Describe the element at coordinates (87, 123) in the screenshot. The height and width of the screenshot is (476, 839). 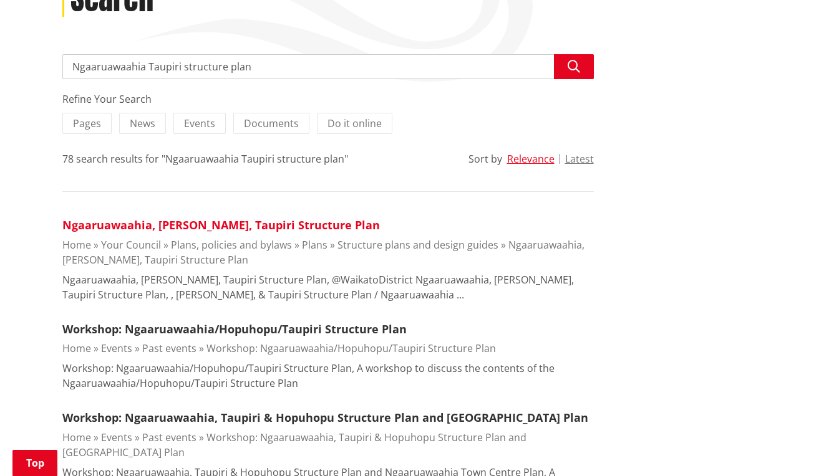
I see `span: Pages` at that location.